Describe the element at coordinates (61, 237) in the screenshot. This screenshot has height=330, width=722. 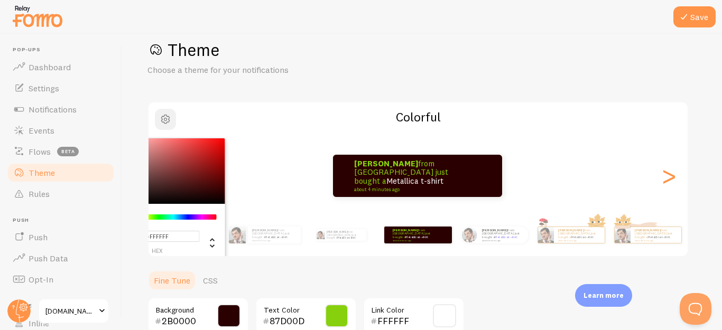
I see `a: Push` at that location.